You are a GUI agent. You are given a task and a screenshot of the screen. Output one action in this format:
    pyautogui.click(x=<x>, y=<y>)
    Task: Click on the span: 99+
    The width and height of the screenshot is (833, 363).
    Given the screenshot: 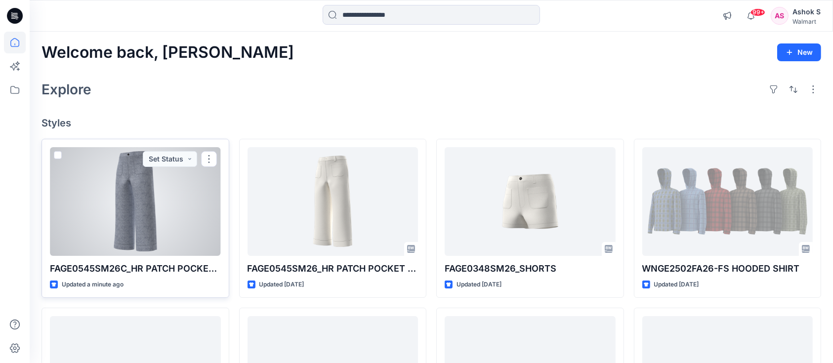 What is the action you would take?
    pyautogui.click(x=758, y=12)
    